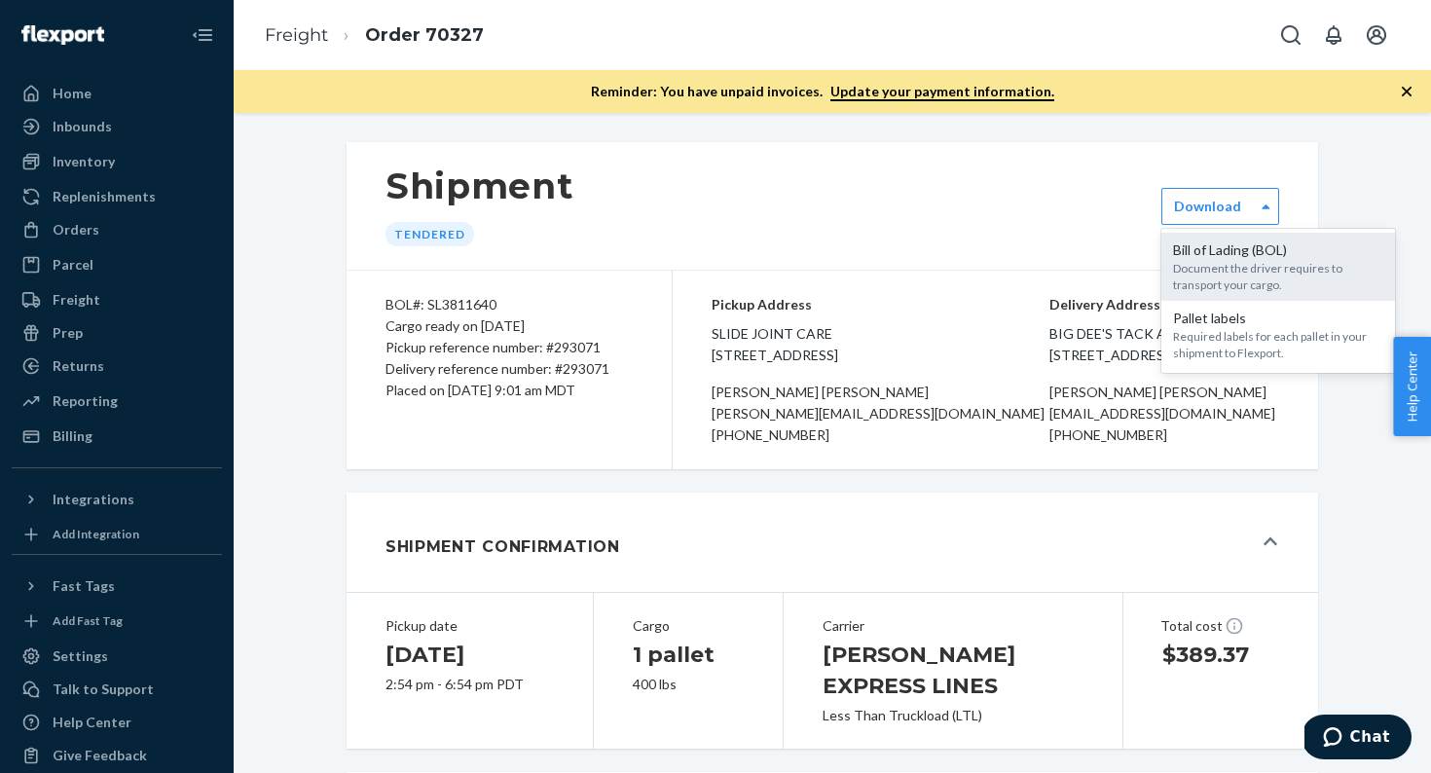 The image size is (1431, 773). Describe the element at coordinates (374, 35) in the screenshot. I see `ol: breadcrumbs` at that location.